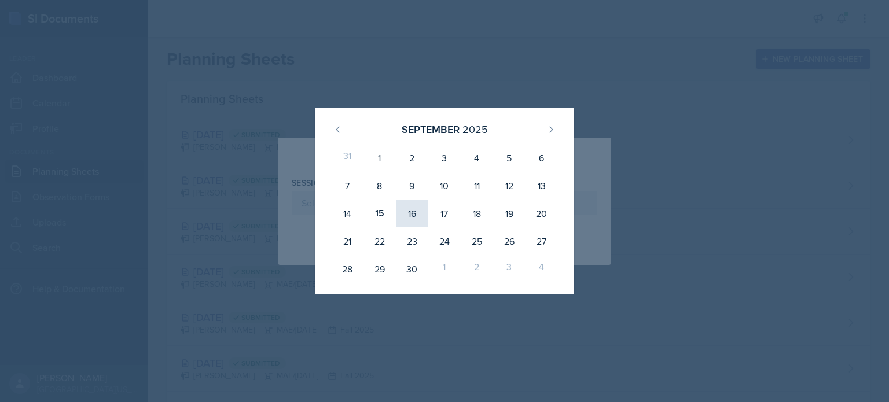 The image size is (889, 402). I want to click on div: 6, so click(542, 158).